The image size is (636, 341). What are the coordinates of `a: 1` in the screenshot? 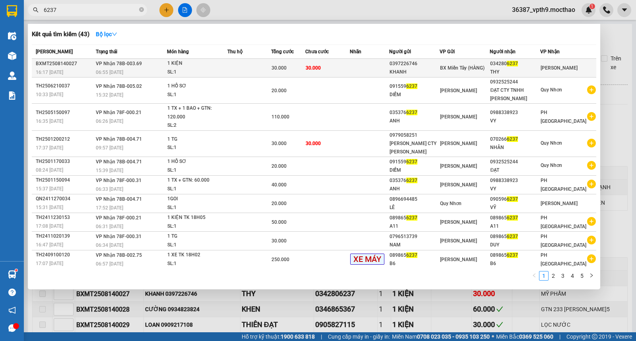 It's located at (544, 276).